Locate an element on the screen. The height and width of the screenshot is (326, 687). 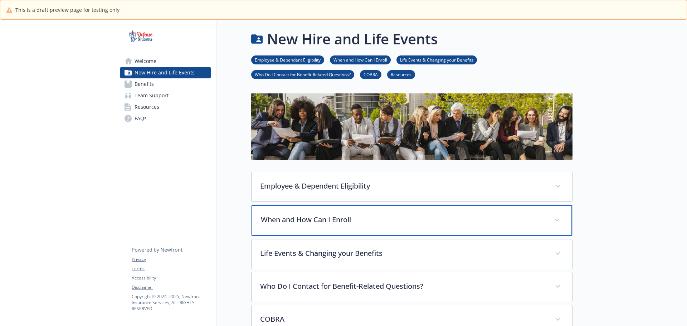
img: new hire page banner is located at coordinates (412, 127).